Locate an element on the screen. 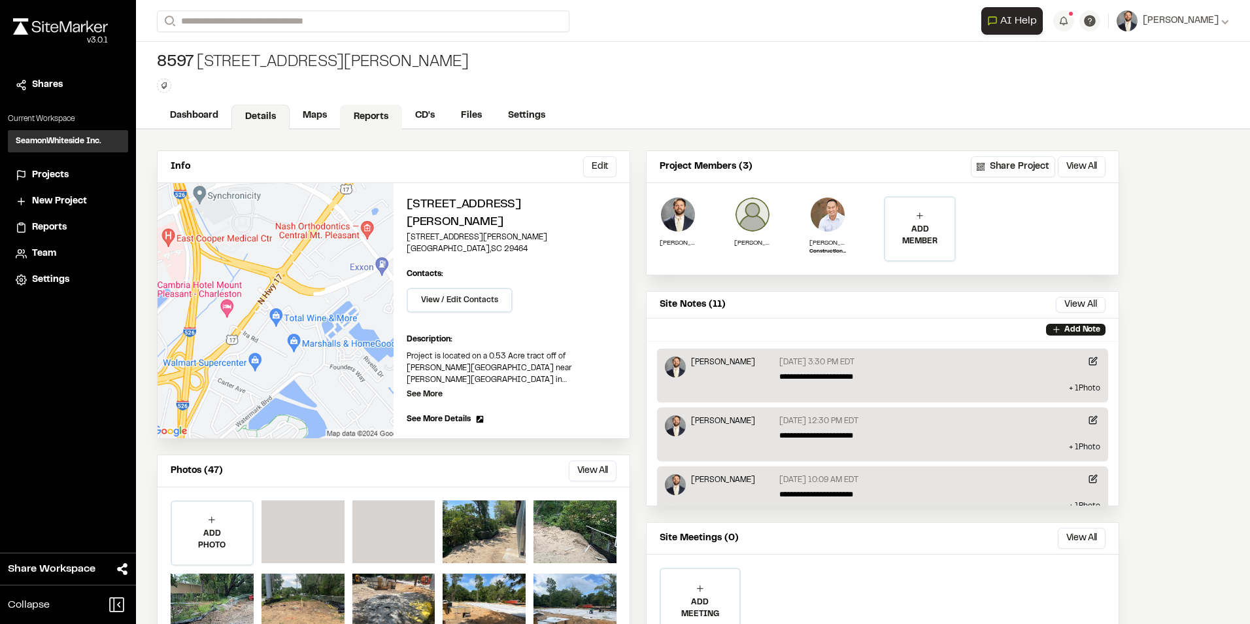 The height and width of the screenshot is (624, 1250). a: Details is located at coordinates (260, 117).